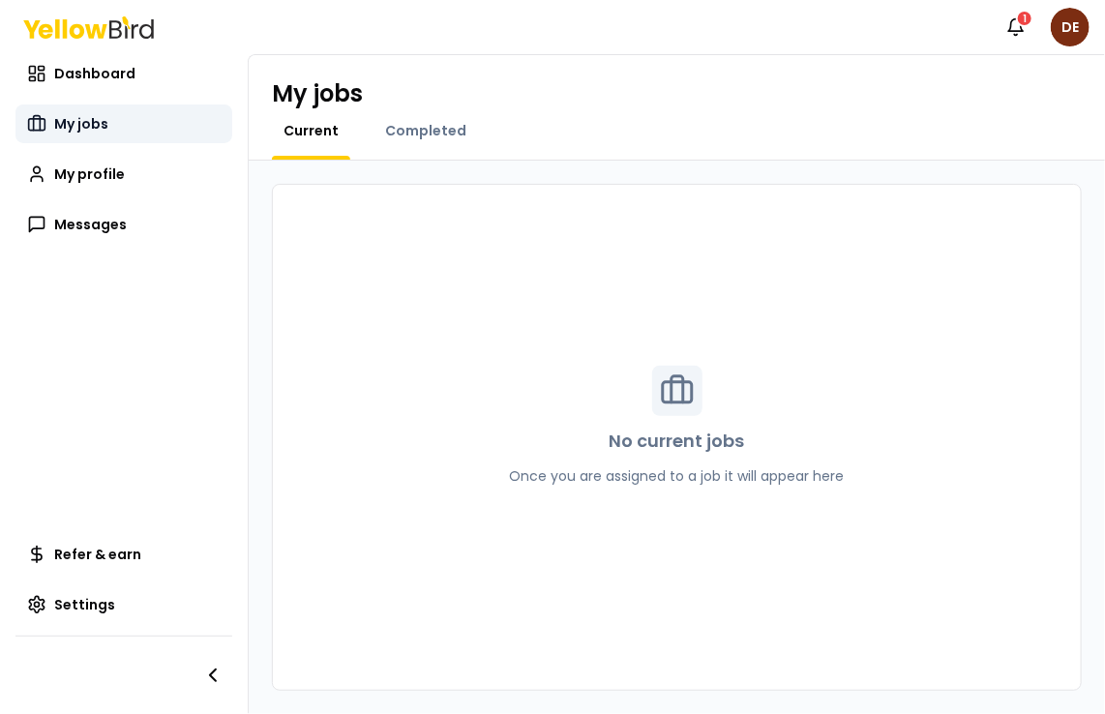 The height and width of the screenshot is (714, 1105). What do you see at coordinates (124, 605) in the screenshot?
I see `a: Settings` at bounding box center [124, 605].